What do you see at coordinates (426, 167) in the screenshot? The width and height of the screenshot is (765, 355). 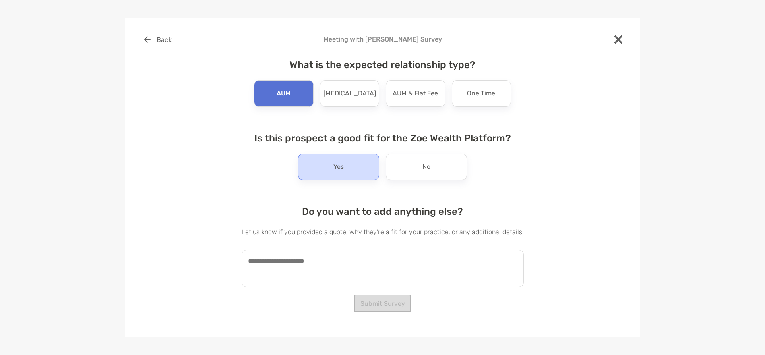 I see `p: No` at bounding box center [426, 167].